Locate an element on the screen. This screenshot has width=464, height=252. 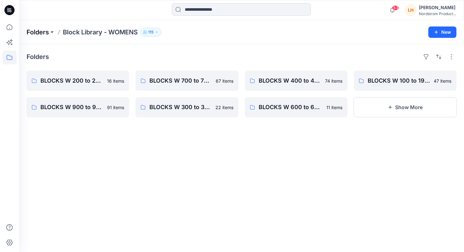
h4: Folders is located at coordinates (38, 57).